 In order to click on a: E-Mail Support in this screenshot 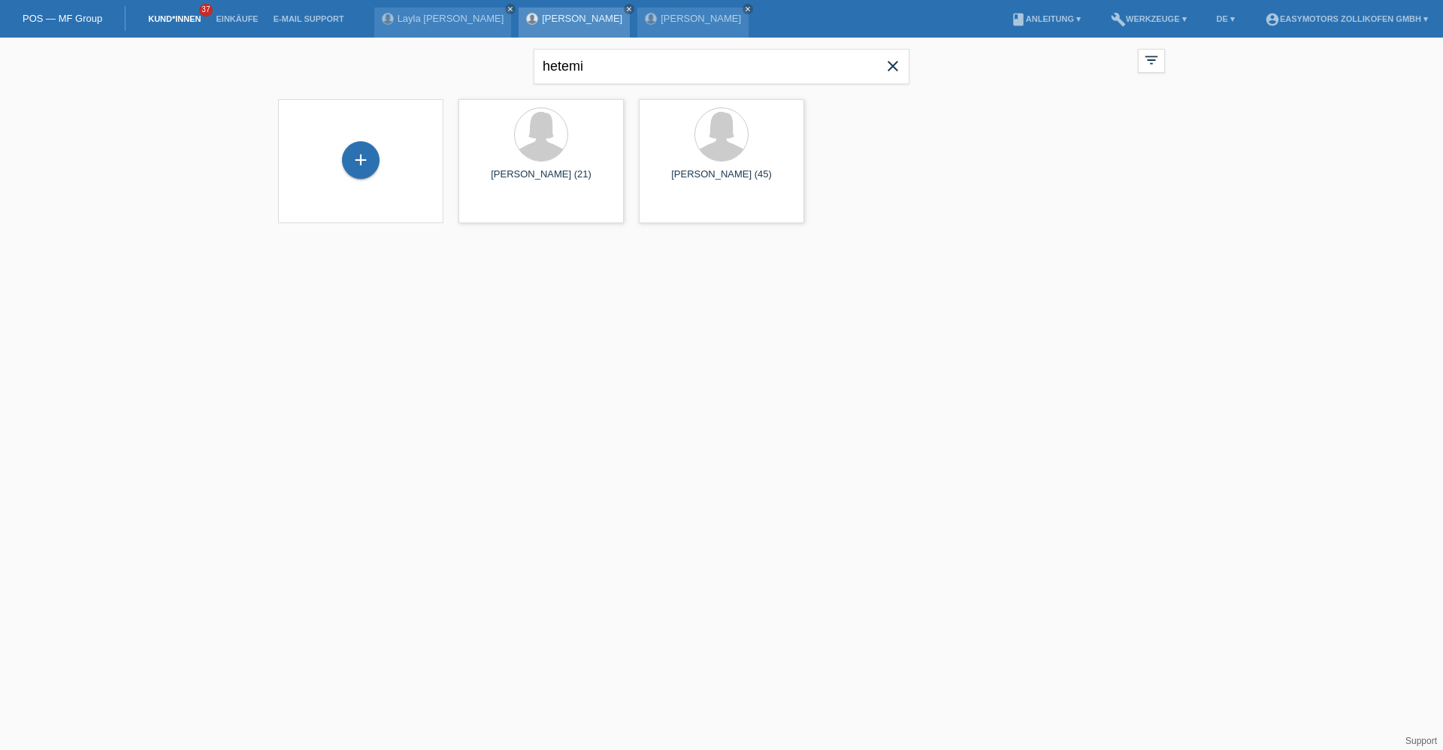, I will do `click(309, 19)`.